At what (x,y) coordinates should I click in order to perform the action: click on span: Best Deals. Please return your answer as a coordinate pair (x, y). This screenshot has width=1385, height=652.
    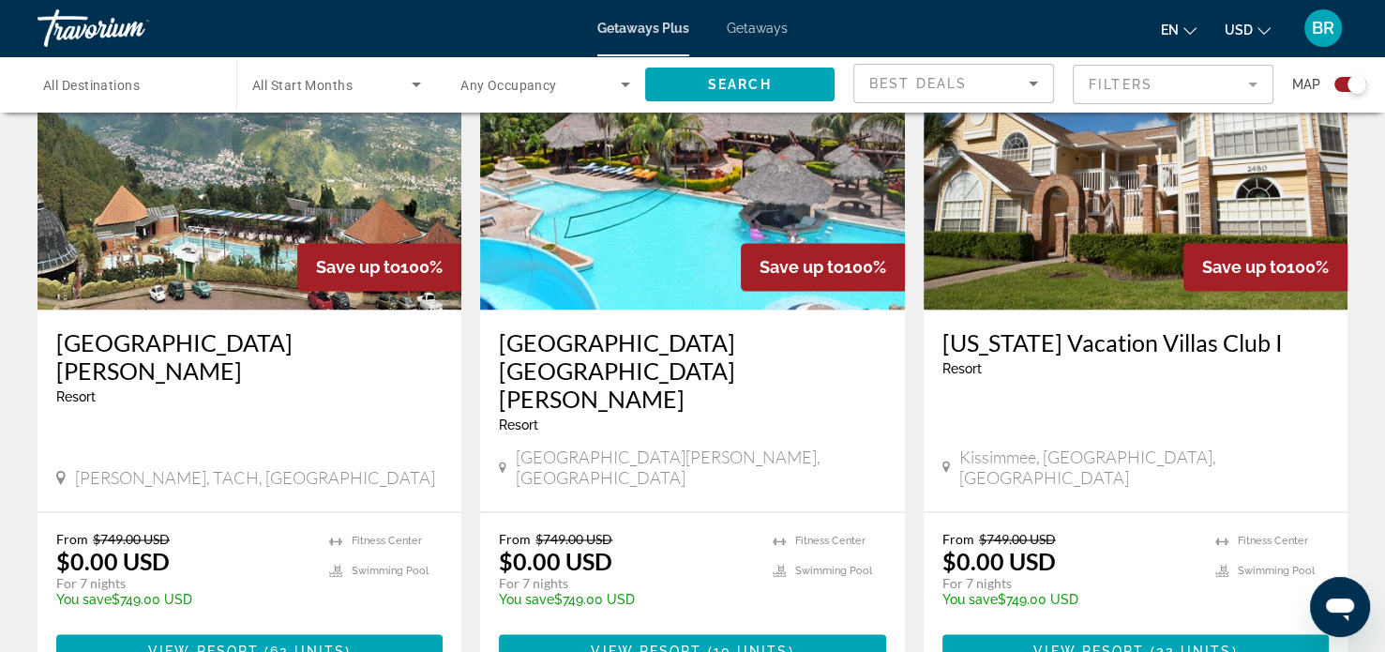
    Looking at the image, I should click on (918, 83).